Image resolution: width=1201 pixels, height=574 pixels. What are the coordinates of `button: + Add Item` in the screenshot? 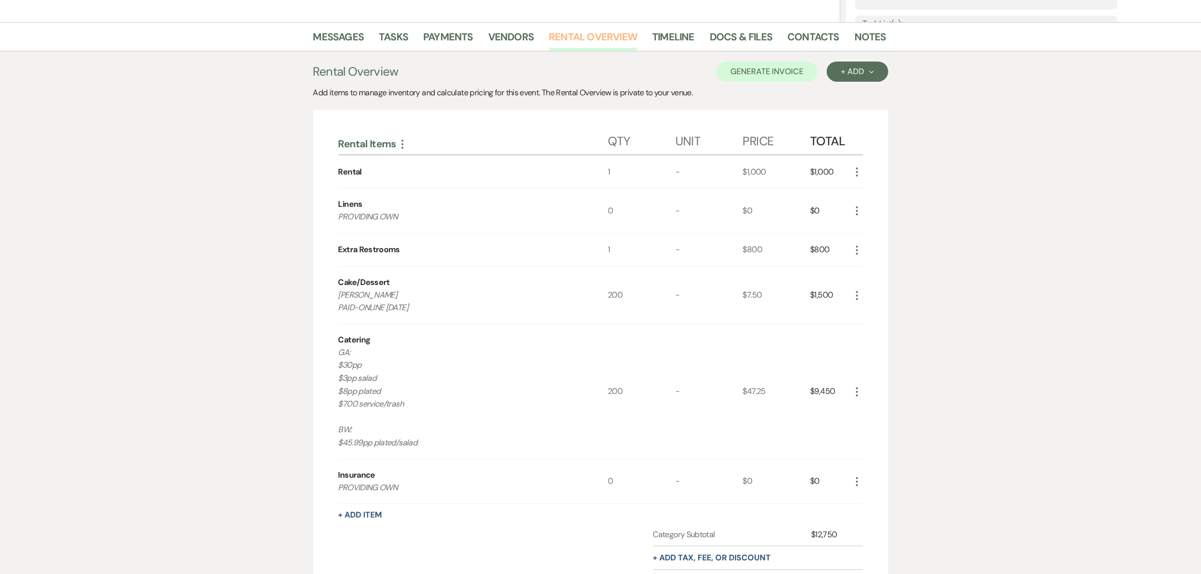 It's located at (360, 515).